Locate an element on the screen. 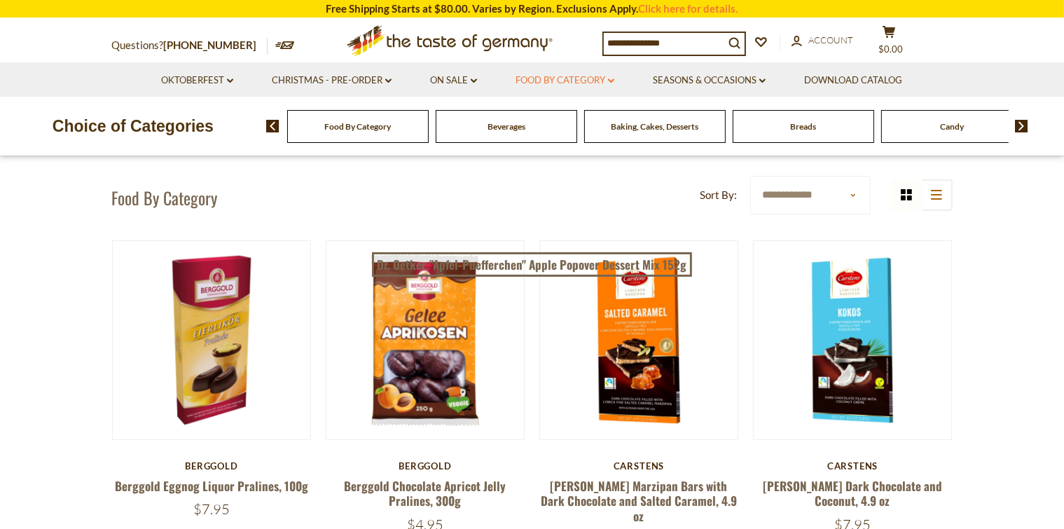  button: $0.00 is located at coordinates (889, 43).